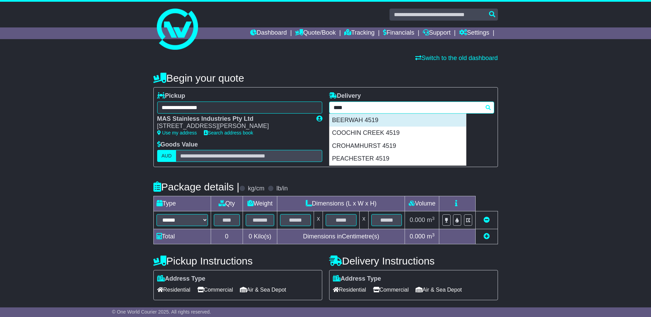 The width and height of the screenshot is (651, 317). I want to click on td: Type, so click(182, 204).